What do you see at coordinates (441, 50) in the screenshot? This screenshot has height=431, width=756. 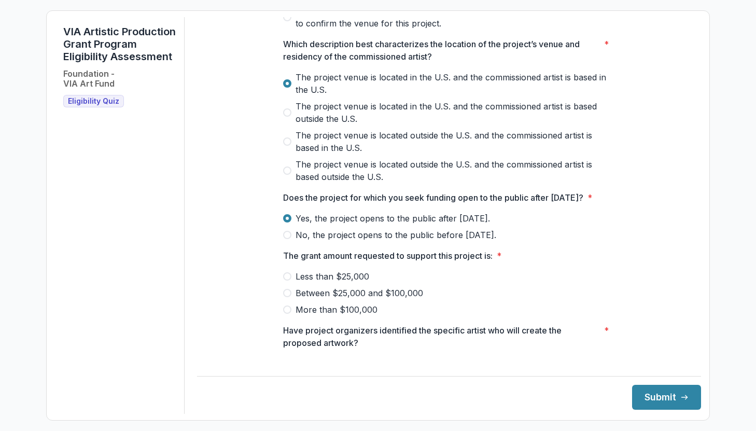 I see `p: Which description best characterizes the location of the project’s venue and residency of the com...` at bounding box center [441, 50].